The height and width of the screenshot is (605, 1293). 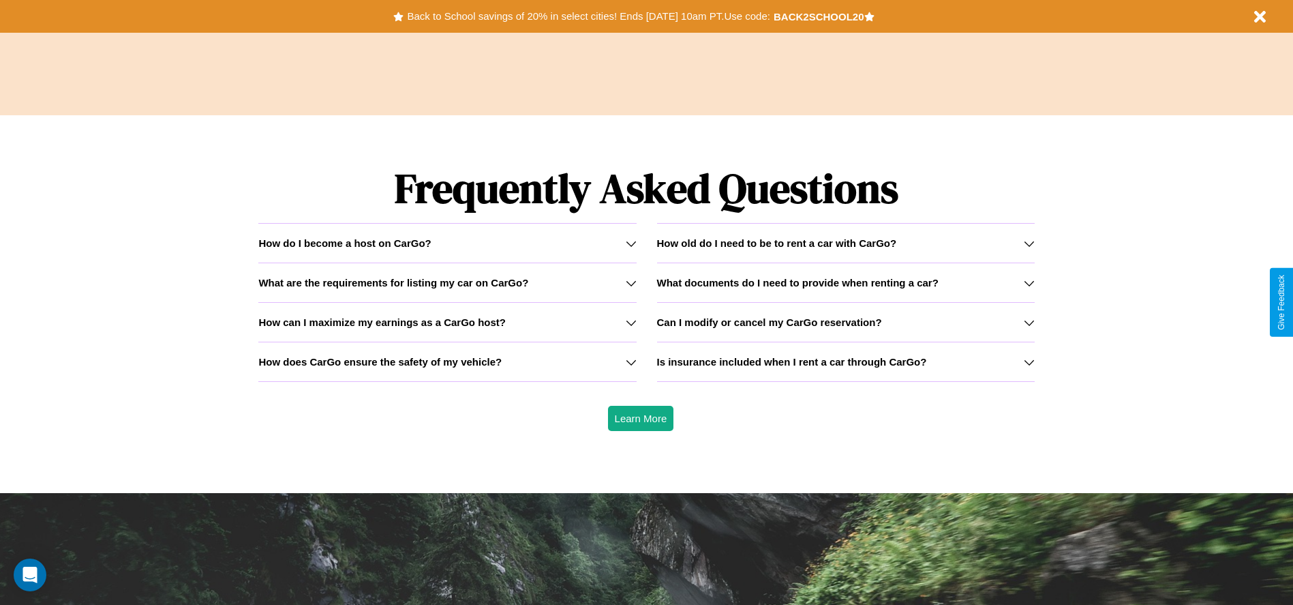 I want to click on h3: Can I modify or cancel my CarGo reservation?, so click(x=769, y=322).